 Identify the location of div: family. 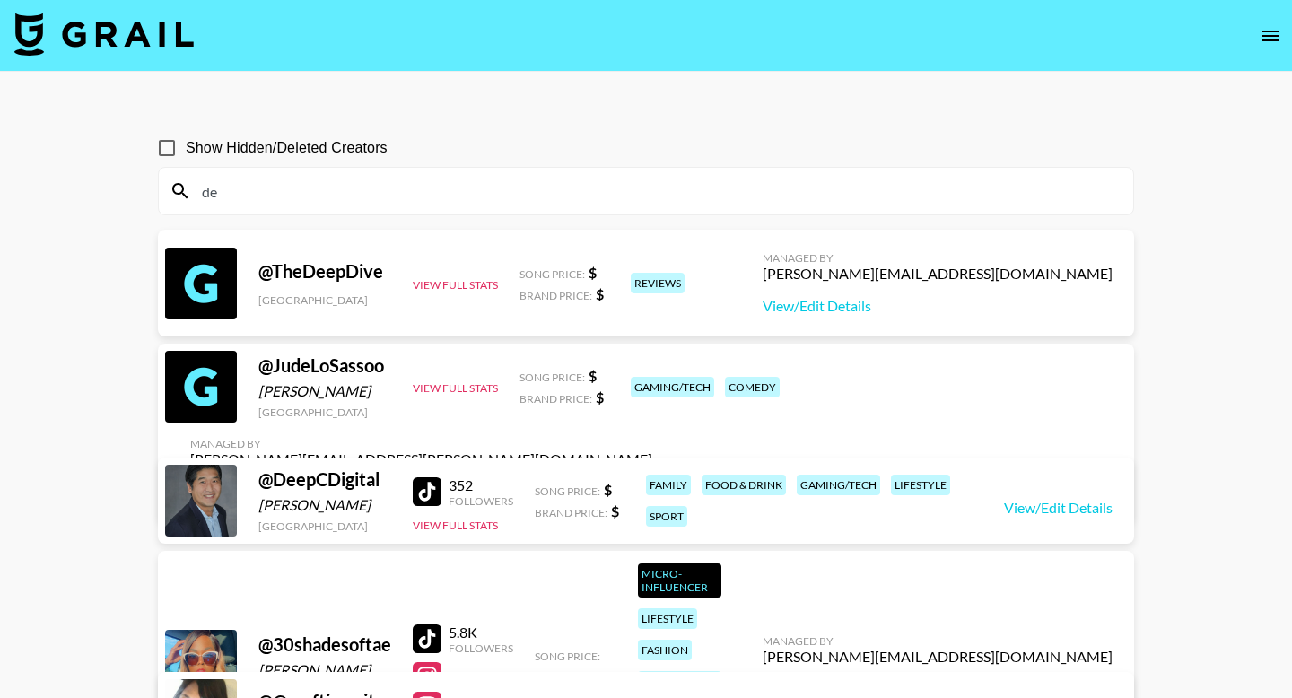
(669, 485).